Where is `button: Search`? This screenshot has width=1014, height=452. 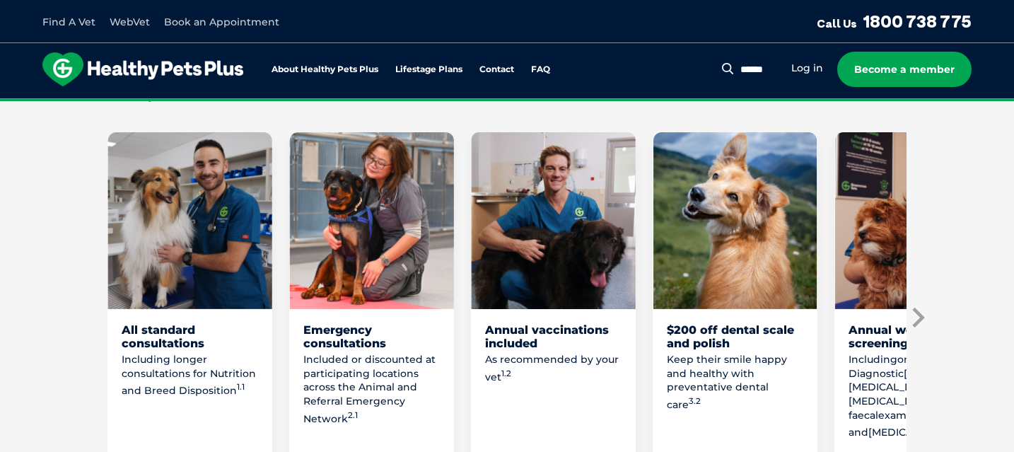
button: Search is located at coordinates (728, 69).